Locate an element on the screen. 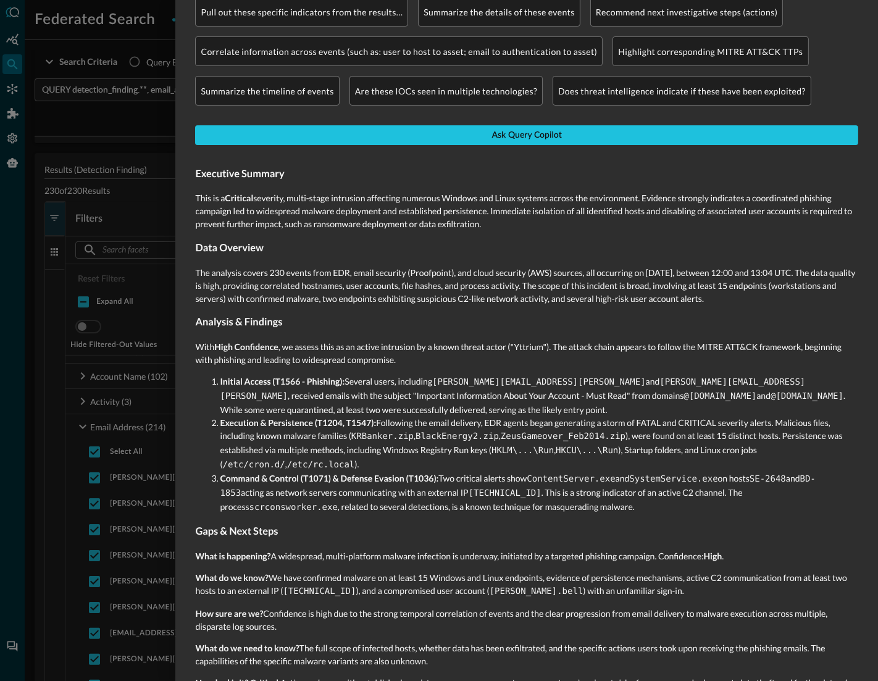 The image size is (878, 681). div: Correlate information across events (such as: user to host to asset; email to authentication to a... is located at coordinates (399, 51).